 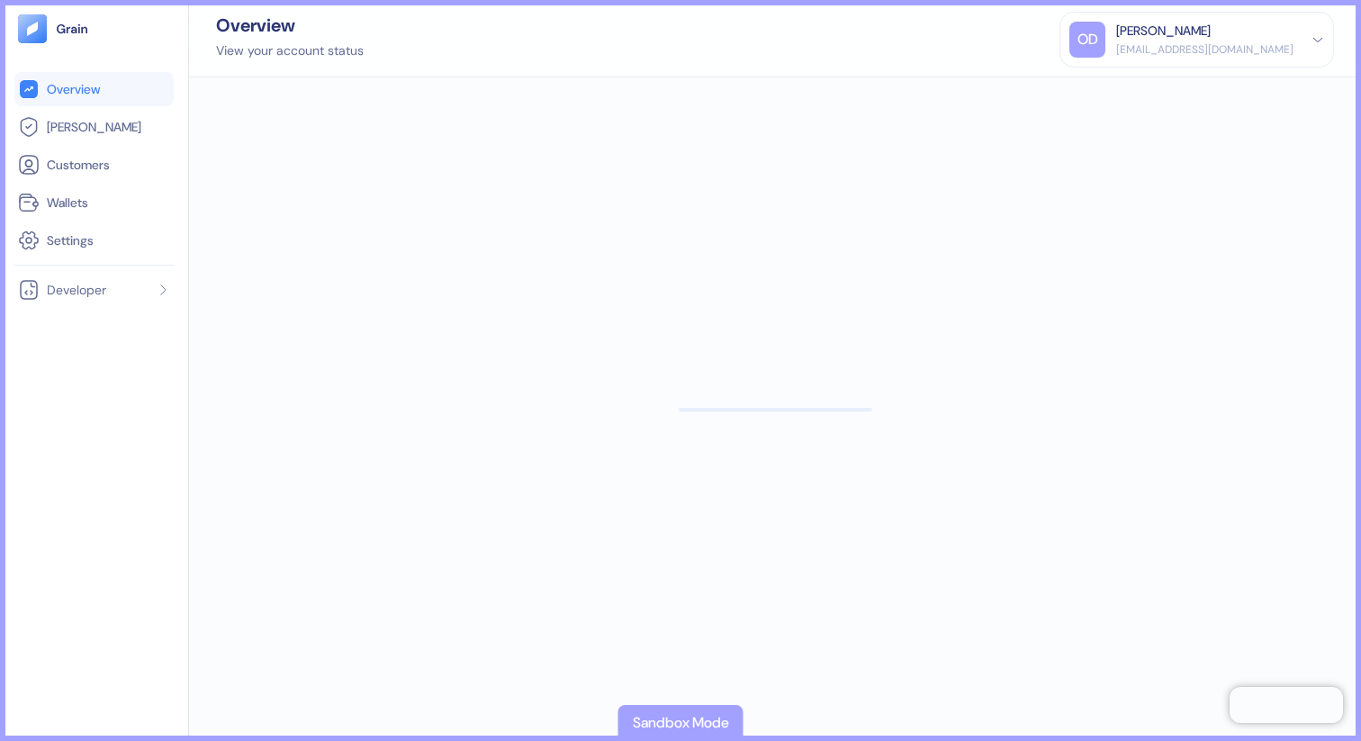 What do you see at coordinates (70, 240) in the screenshot?
I see `span: Settings` at bounding box center [70, 240].